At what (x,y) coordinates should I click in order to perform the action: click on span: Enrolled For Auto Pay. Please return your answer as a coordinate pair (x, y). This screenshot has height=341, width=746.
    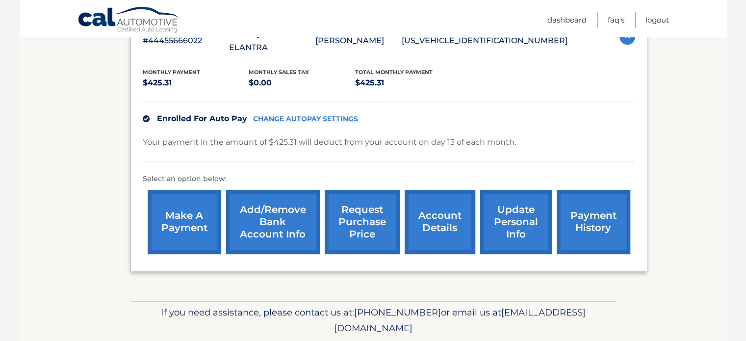
    Looking at the image, I should click on (202, 118).